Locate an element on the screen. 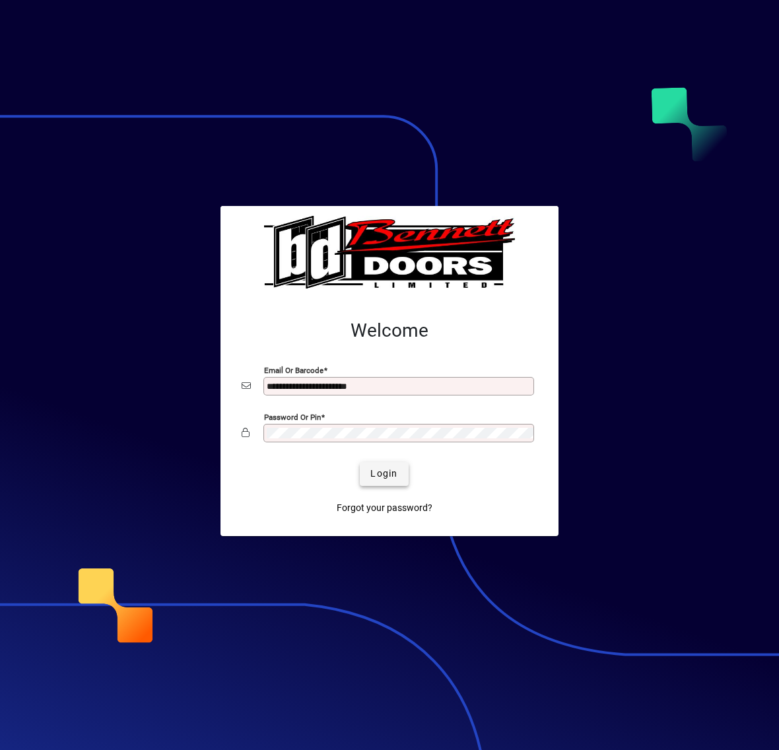  span: Login is located at coordinates (384, 473).